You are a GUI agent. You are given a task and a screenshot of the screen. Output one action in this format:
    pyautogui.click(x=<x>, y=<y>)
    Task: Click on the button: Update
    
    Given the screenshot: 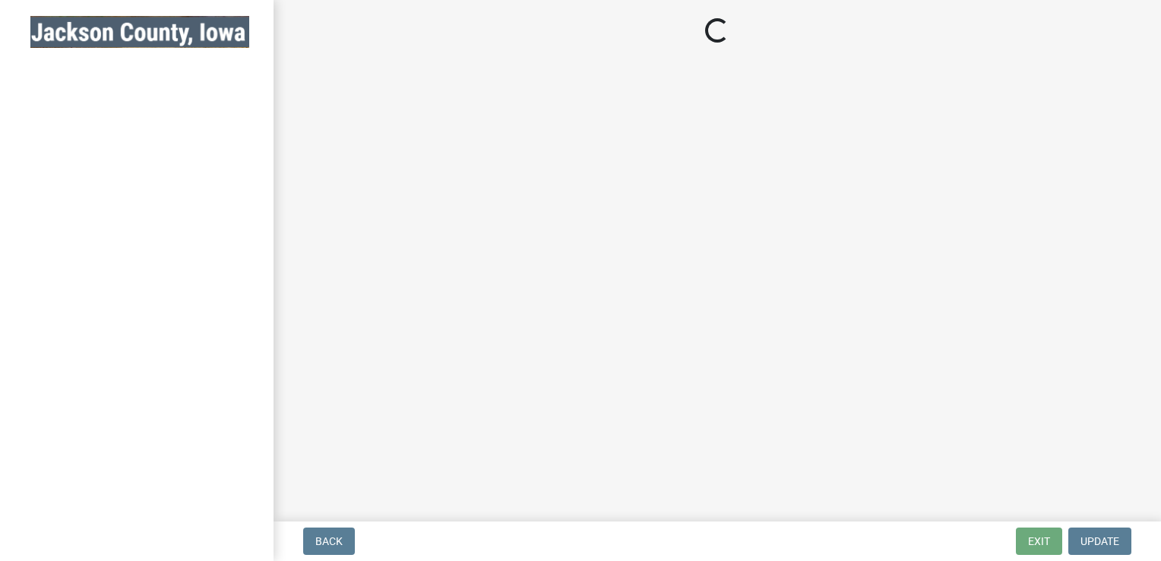 What is the action you would take?
    pyautogui.click(x=1100, y=541)
    